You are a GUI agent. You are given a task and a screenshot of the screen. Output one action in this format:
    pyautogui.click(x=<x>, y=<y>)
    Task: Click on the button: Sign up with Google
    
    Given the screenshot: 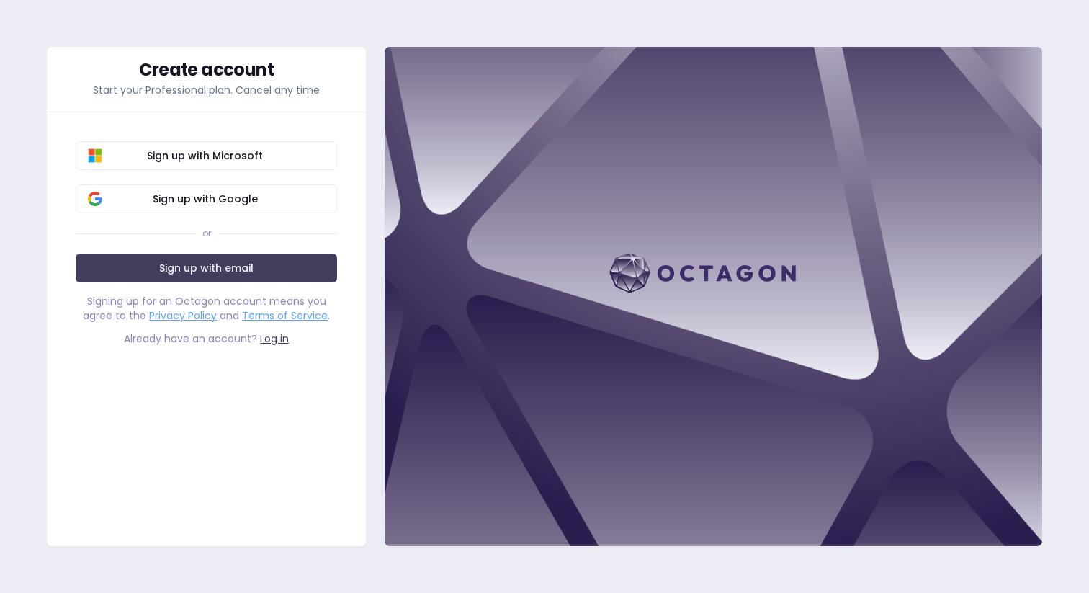 What is the action you would take?
    pyautogui.click(x=206, y=199)
    